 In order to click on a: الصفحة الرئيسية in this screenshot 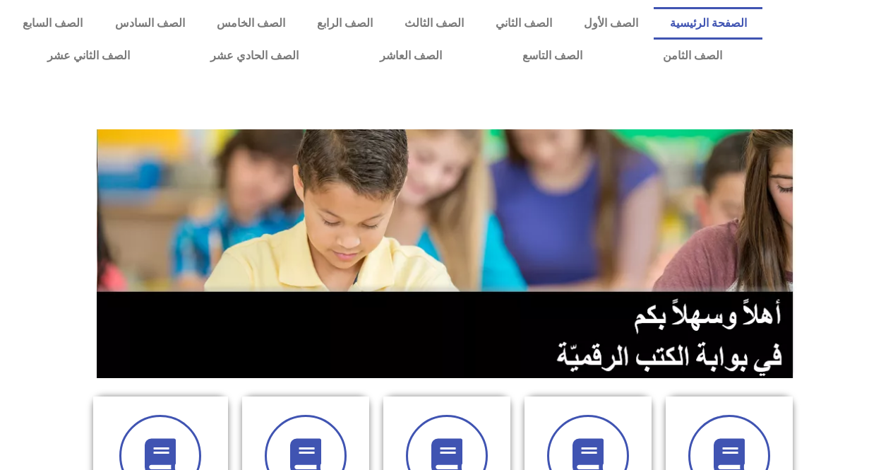, I will do `click(708, 23)`.